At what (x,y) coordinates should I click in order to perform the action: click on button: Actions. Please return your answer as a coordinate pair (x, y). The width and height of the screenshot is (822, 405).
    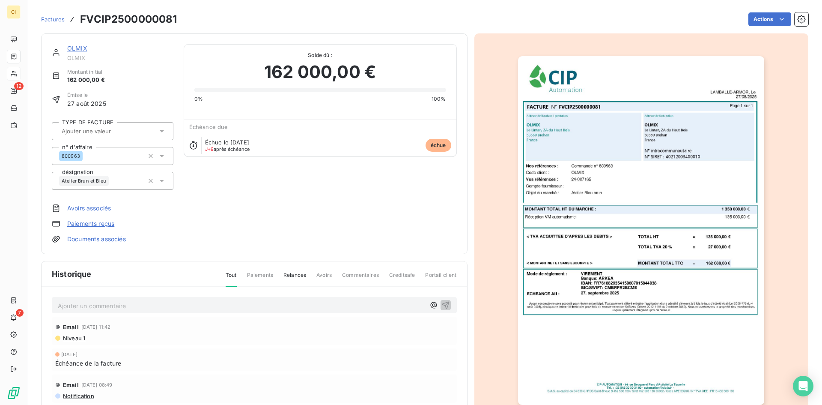
    Looking at the image, I should click on (770, 19).